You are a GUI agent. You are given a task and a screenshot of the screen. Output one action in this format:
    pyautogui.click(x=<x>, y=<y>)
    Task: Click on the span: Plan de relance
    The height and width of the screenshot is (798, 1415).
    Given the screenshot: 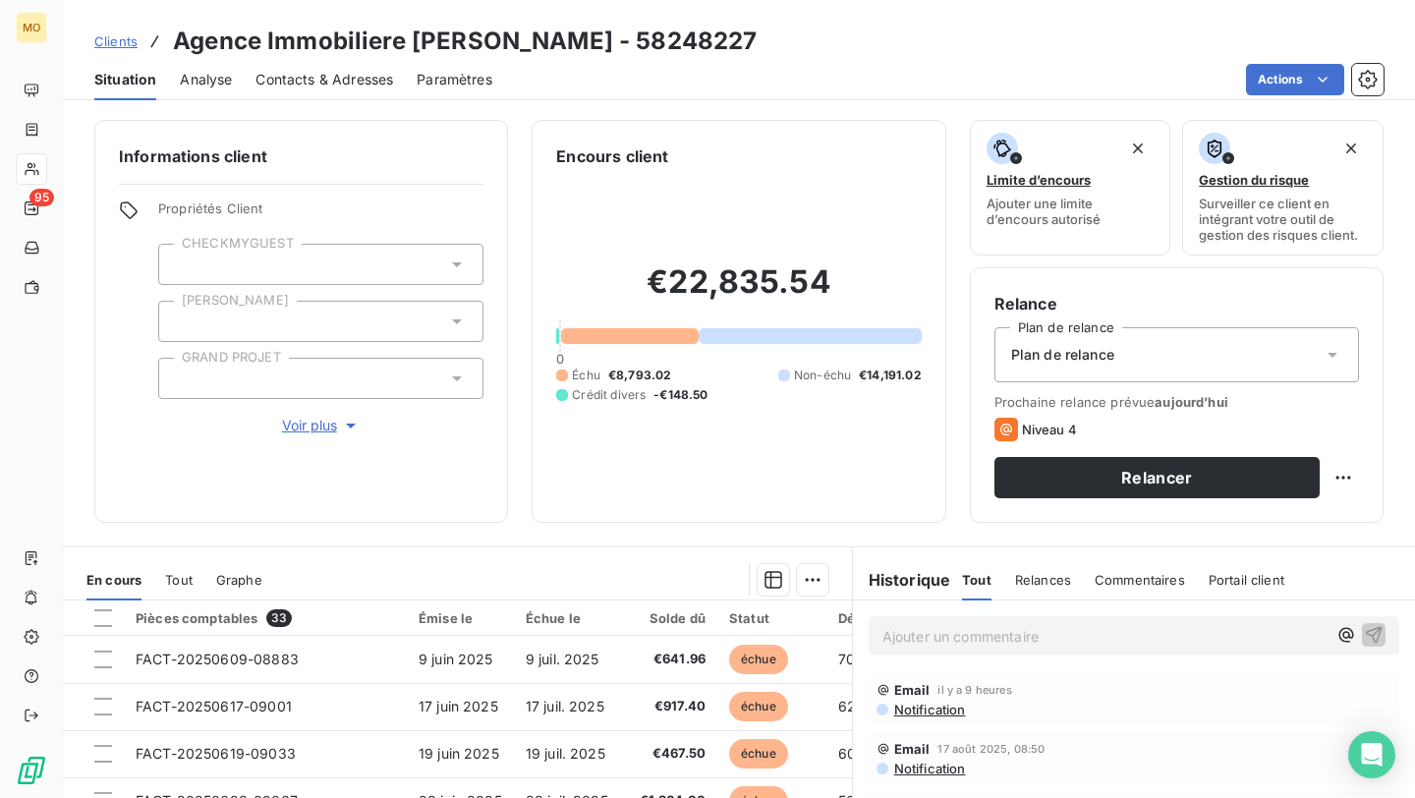 What is the action you would take?
    pyautogui.click(x=1062, y=355)
    